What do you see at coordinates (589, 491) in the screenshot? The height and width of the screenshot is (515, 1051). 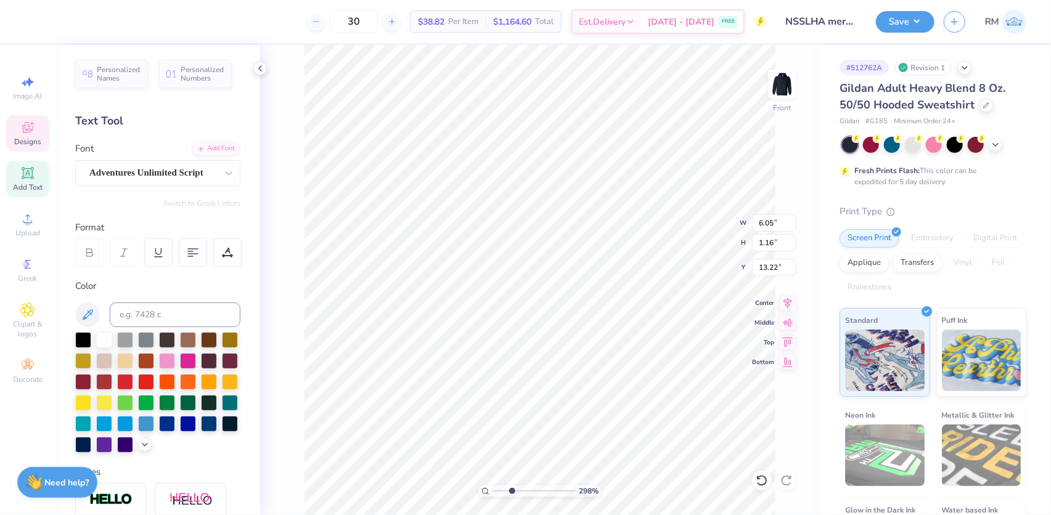 I see `span: 298 %` at bounding box center [589, 491].